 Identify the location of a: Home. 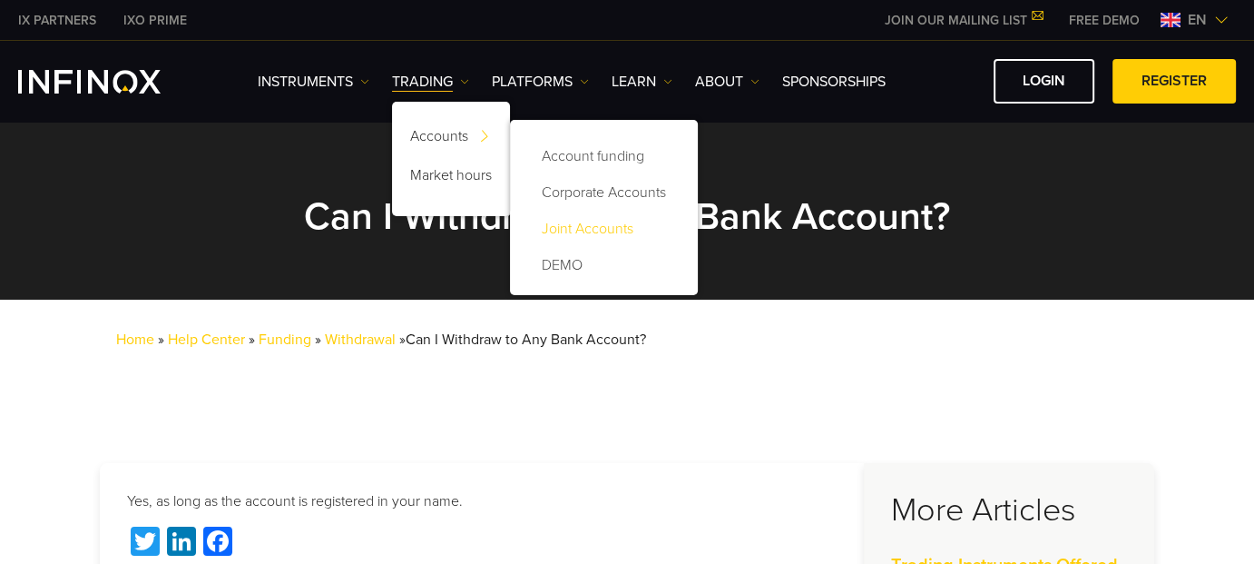
(135, 339).